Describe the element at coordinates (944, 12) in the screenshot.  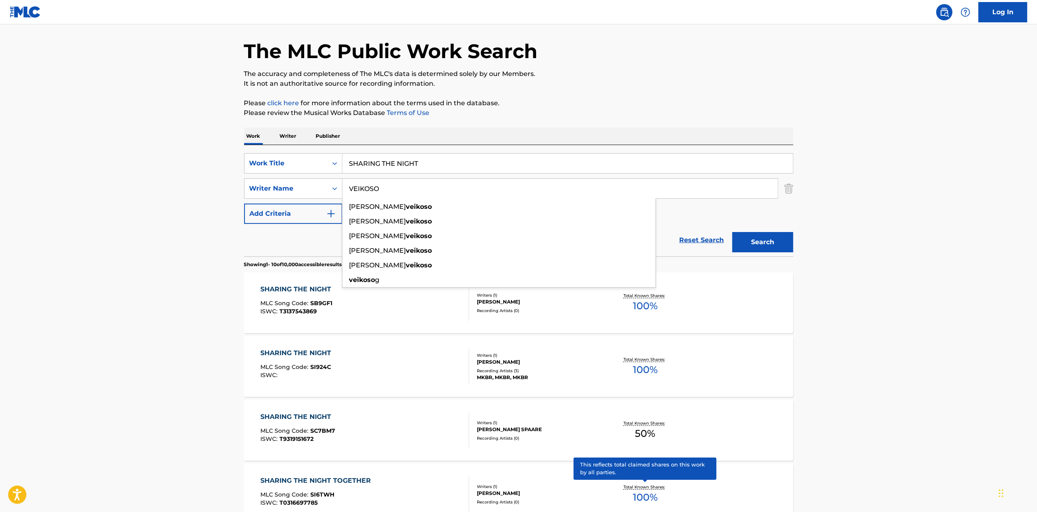
I see `a: Public Search` at that location.